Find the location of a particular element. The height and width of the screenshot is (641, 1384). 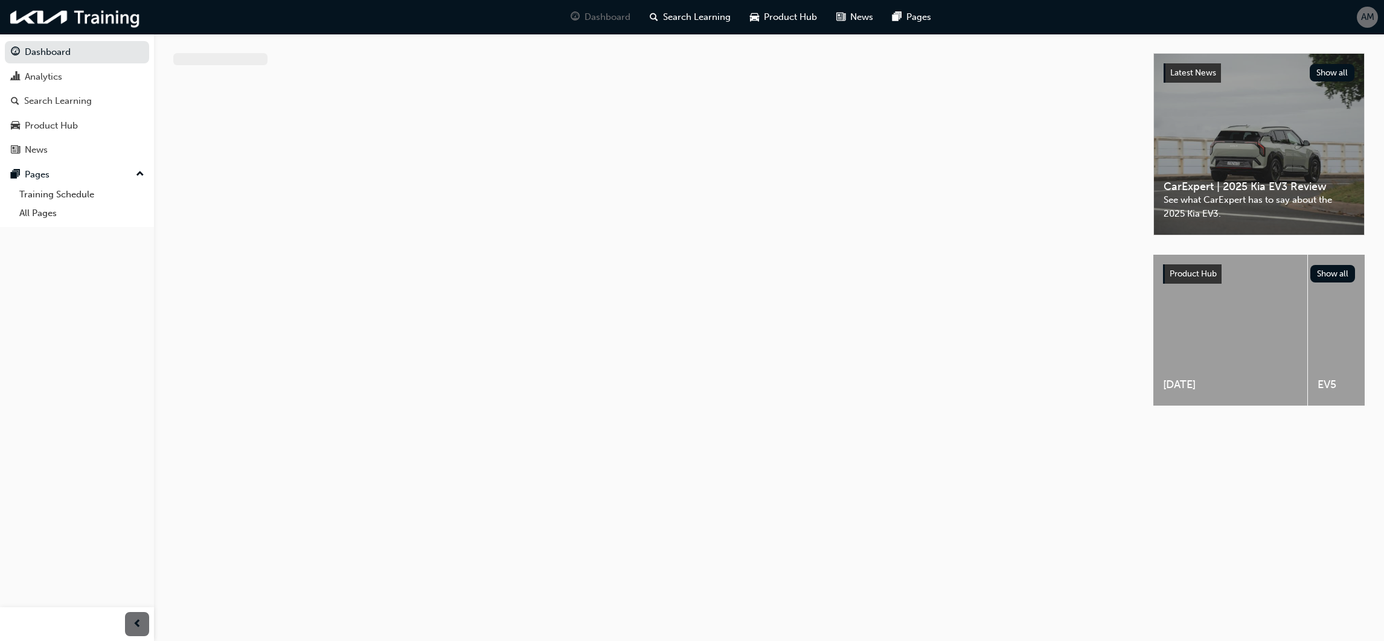

a: Product HubShow all is located at coordinates (1259, 274).